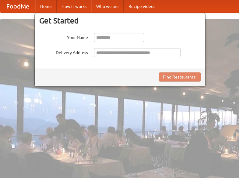 The height and width of the screenshot is (178, 239). I want to click on label: Your Name, so click(64, 37).